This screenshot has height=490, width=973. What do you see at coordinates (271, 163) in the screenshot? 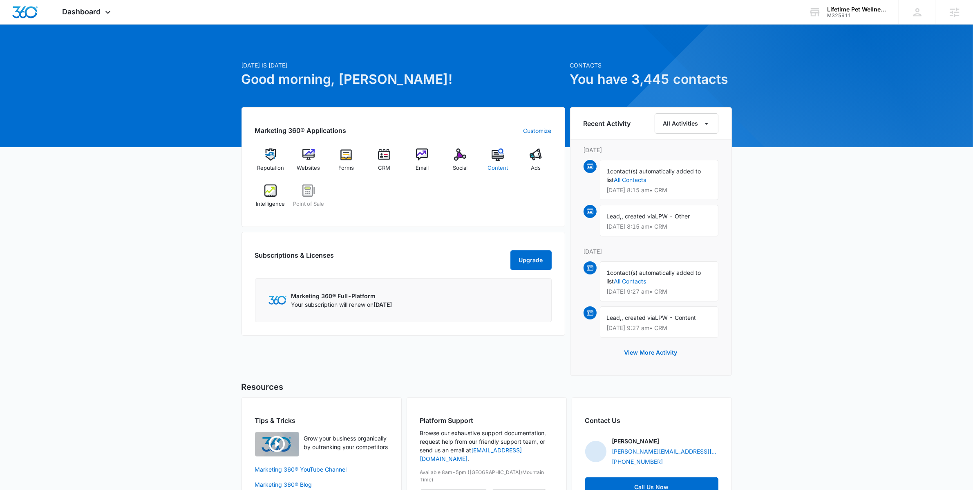
I see `a: Reputation` at bounding box center [271, 163].